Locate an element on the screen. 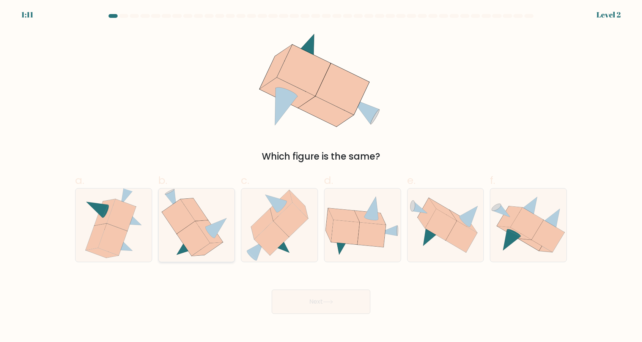  button: Next is located at coordinates (321, 301).